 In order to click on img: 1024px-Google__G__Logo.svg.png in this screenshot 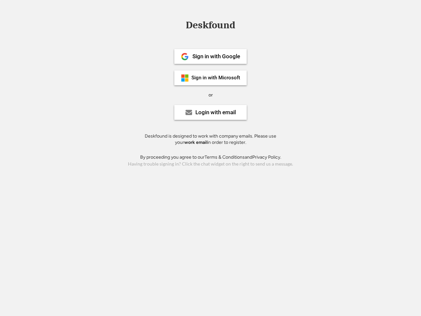, I will do `click(185, 57)`.